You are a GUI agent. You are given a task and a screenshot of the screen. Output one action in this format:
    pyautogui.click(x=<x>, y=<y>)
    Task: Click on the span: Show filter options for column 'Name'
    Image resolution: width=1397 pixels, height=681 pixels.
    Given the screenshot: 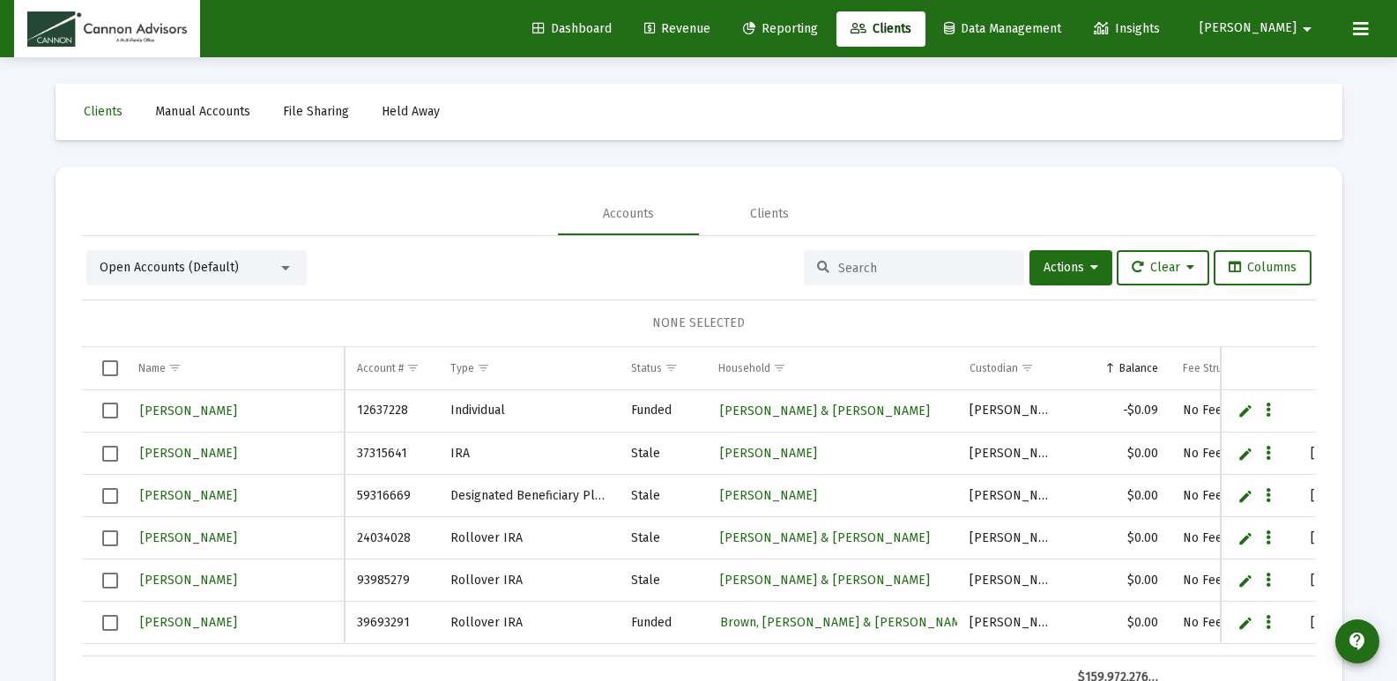 What is the action you would take?
    pyautogui.click(x=175, y=368)
    